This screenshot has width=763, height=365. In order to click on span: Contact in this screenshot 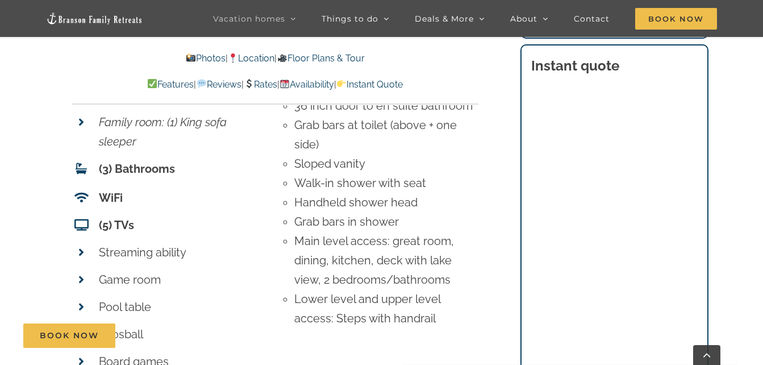, I will do `click(591, 19)`.